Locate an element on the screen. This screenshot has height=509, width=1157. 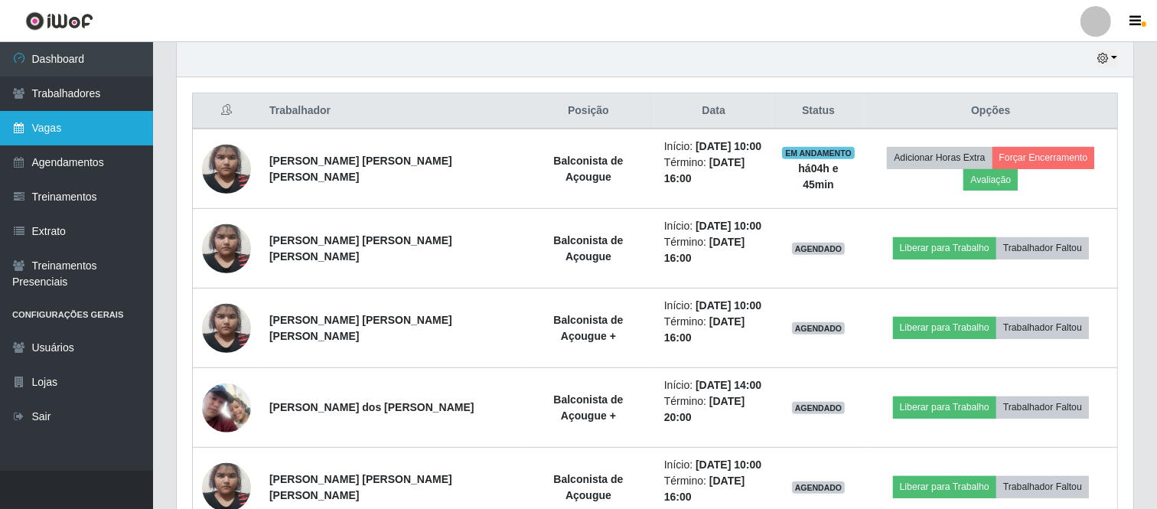
th: Status is located at coordinates (818, 111).